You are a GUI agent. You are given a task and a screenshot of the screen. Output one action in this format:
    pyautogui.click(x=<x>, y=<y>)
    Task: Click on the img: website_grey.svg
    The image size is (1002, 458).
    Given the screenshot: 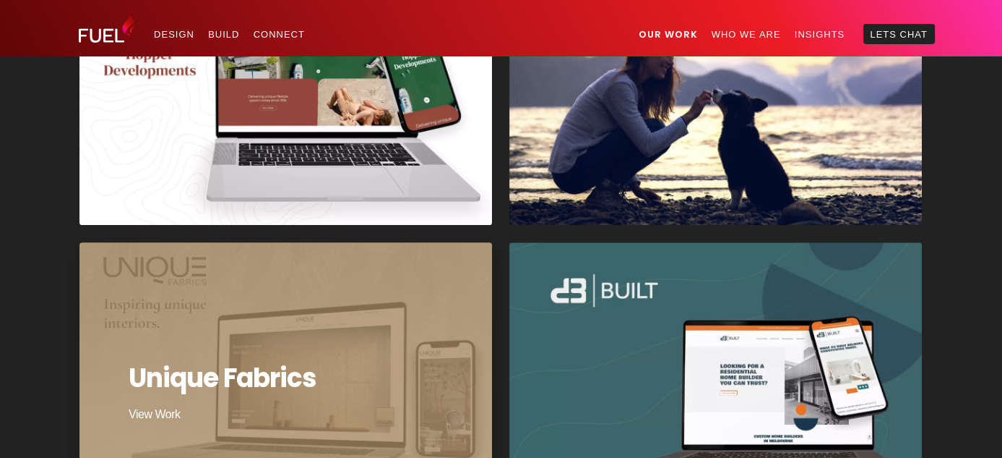 What is the action you would take?
    pyautogui.click(x=29, y=43)
    